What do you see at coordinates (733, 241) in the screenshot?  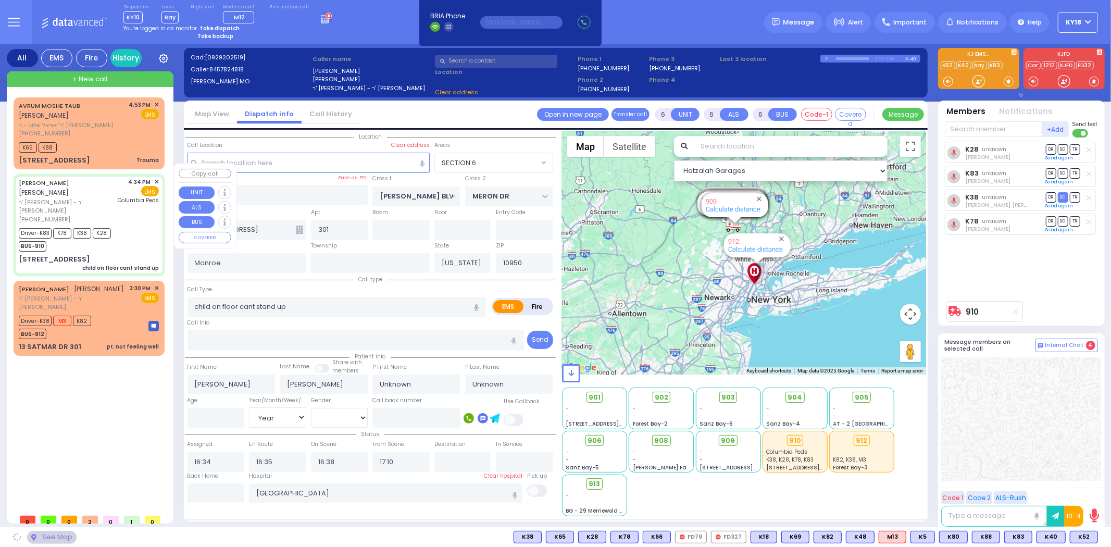 I see `a: 912` at bounding box center [733, 241].